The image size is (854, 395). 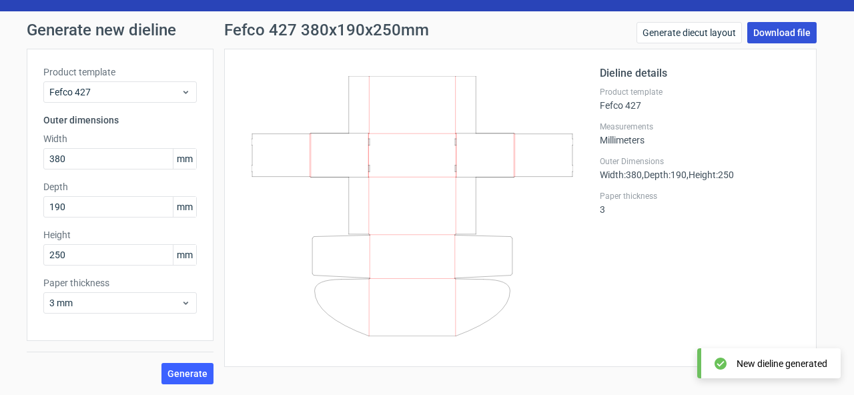 I want to click on h3: Outer dimensions, so click(x=120, y=120).